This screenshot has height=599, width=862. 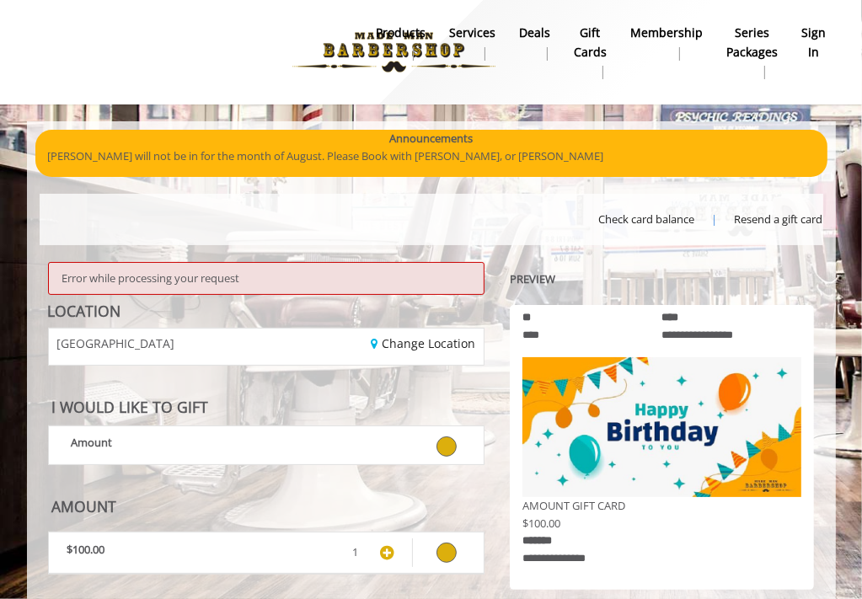 I want to click on b: sign in, so click(x=814, y=42).